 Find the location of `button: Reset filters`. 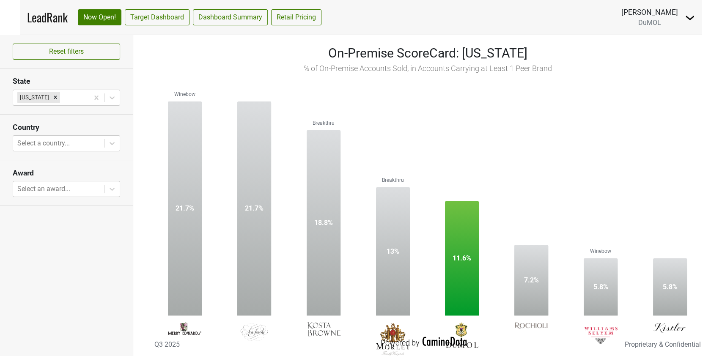

button: Reset filters is located at coordinates (66, 52).